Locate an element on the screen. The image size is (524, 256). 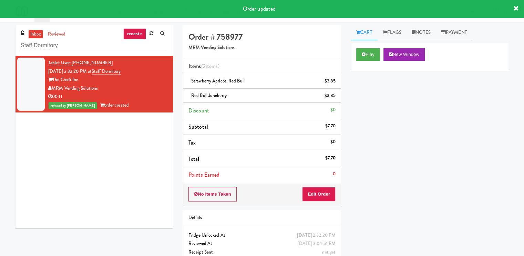
span: Strawberry Apricot, Red Bull is located at coordinates (218, 81).